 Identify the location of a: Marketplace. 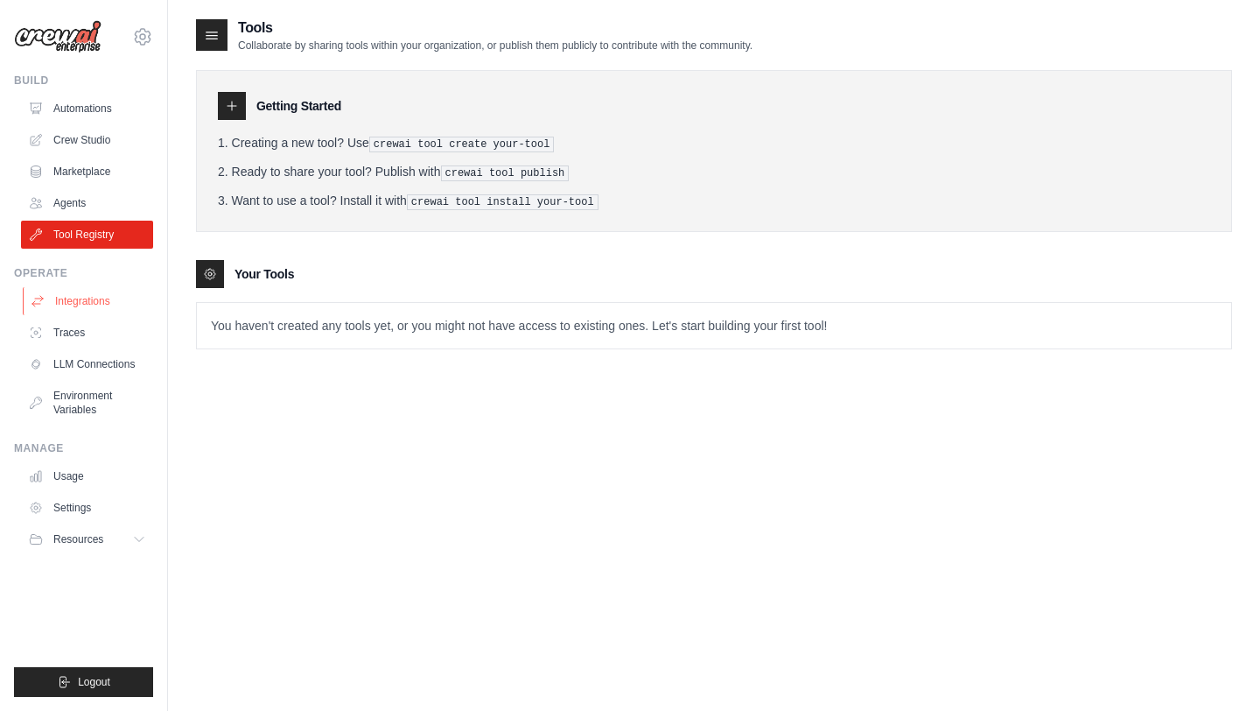
(87, 172).